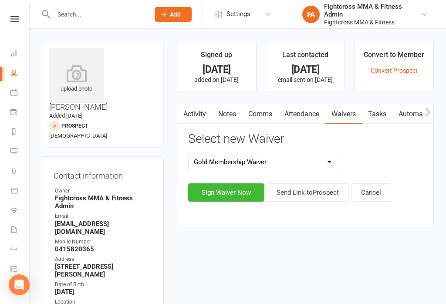 This screenshot has height=304, width=446. I want to click on a: Automations, so click(418, 114).